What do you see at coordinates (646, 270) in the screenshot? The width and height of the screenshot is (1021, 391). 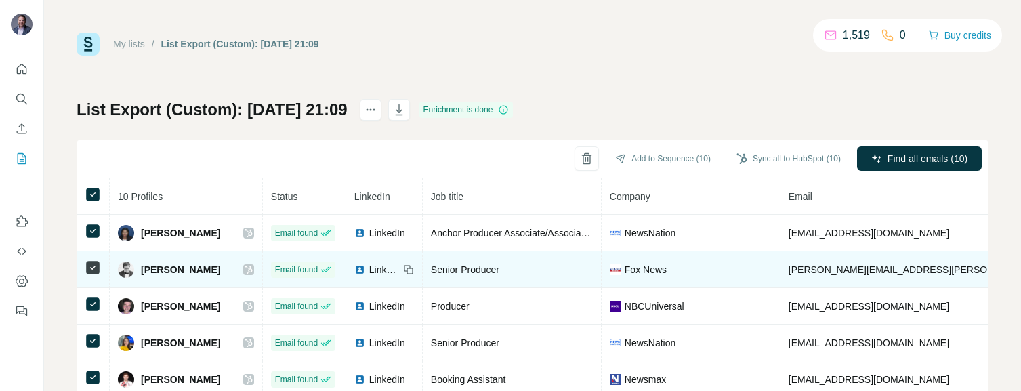 I see `span: Fox News` at bounding box center [646, 270].